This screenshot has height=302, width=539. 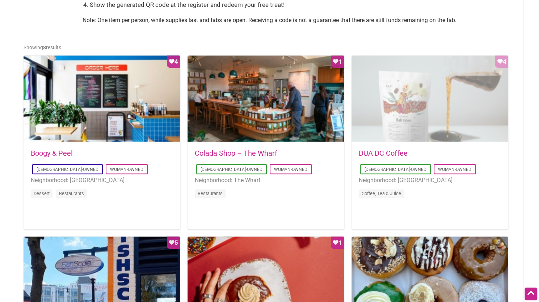 I want to click on div: Scroll Back to Top, so click(x=531, y=294).